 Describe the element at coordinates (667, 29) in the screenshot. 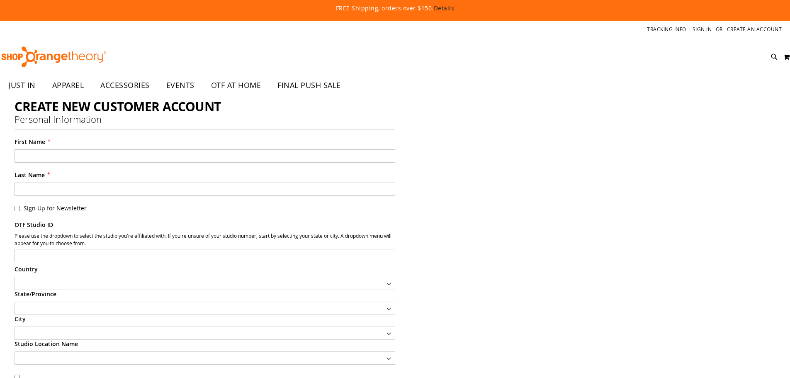

I see `a: Tracking Info` at that location.